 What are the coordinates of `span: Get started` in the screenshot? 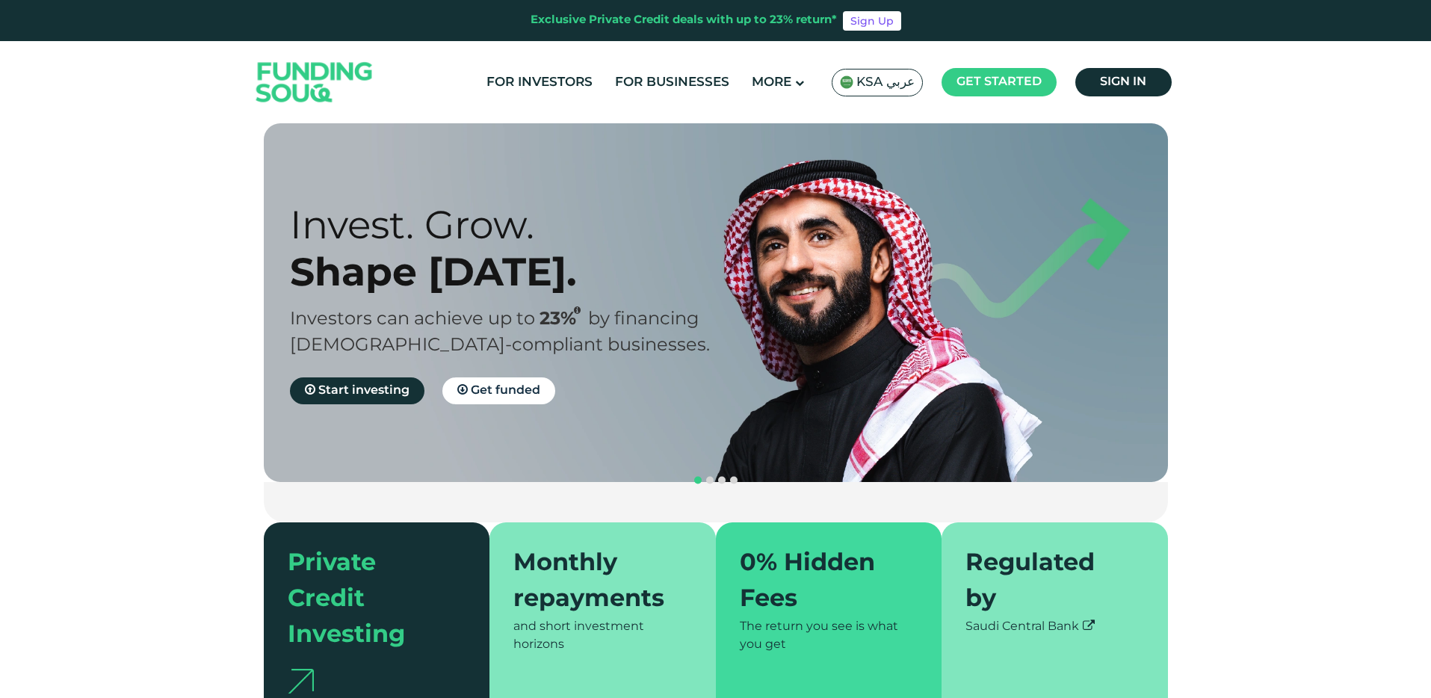 It's located at (999, 81).